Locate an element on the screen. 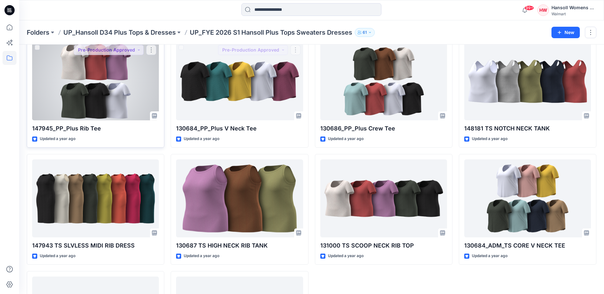  a: Folders is located at coordinates (38, 32).